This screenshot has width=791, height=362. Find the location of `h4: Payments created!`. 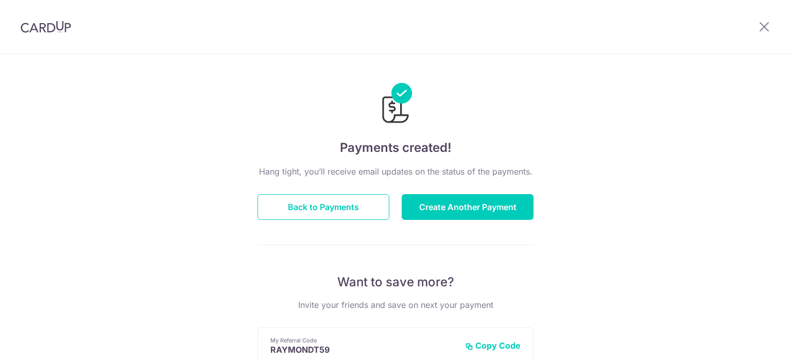

h4: Payments created! is located at coordinates (395, 148).